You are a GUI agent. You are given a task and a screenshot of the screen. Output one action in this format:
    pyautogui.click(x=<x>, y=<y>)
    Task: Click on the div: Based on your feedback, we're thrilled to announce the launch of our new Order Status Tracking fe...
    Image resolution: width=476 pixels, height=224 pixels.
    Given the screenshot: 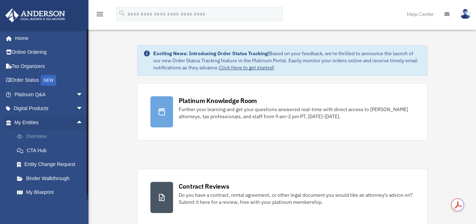 What is the action you would take?
    pyautogui.click(x=287, y=60)
    